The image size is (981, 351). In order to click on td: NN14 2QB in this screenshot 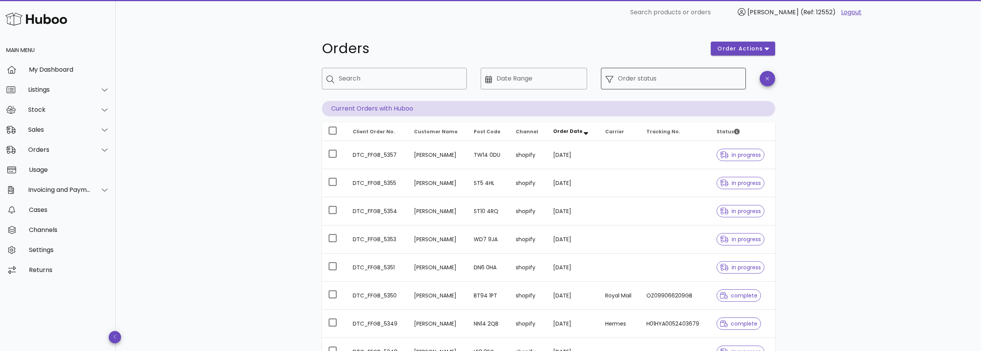, I will do `click(488, 324)`.